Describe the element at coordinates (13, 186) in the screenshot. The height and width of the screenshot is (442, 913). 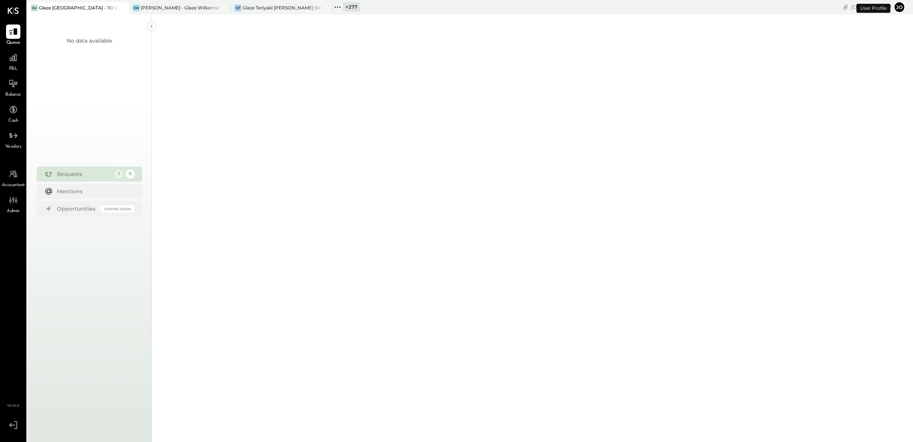
I see `span: Accountant` at that location.